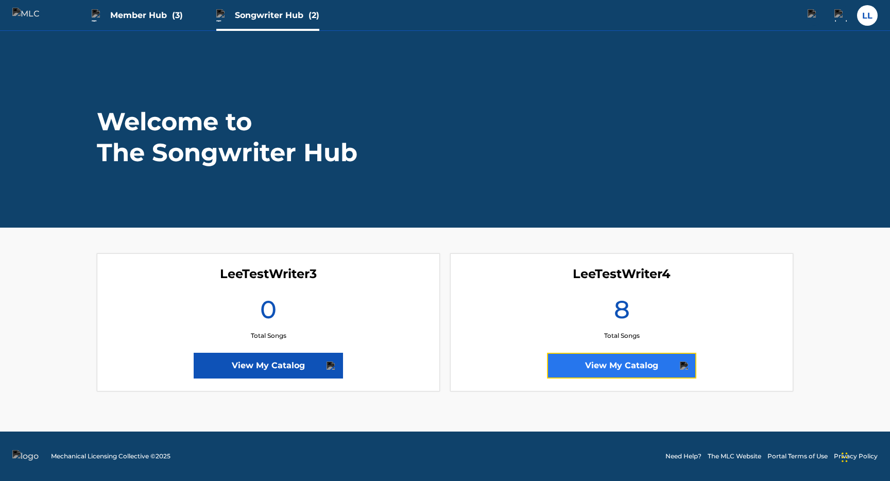  What do you see at coordinates (277, 15) in the screenshot?
I see `span: Songwriter Hub` at bounding box center [277, 15].